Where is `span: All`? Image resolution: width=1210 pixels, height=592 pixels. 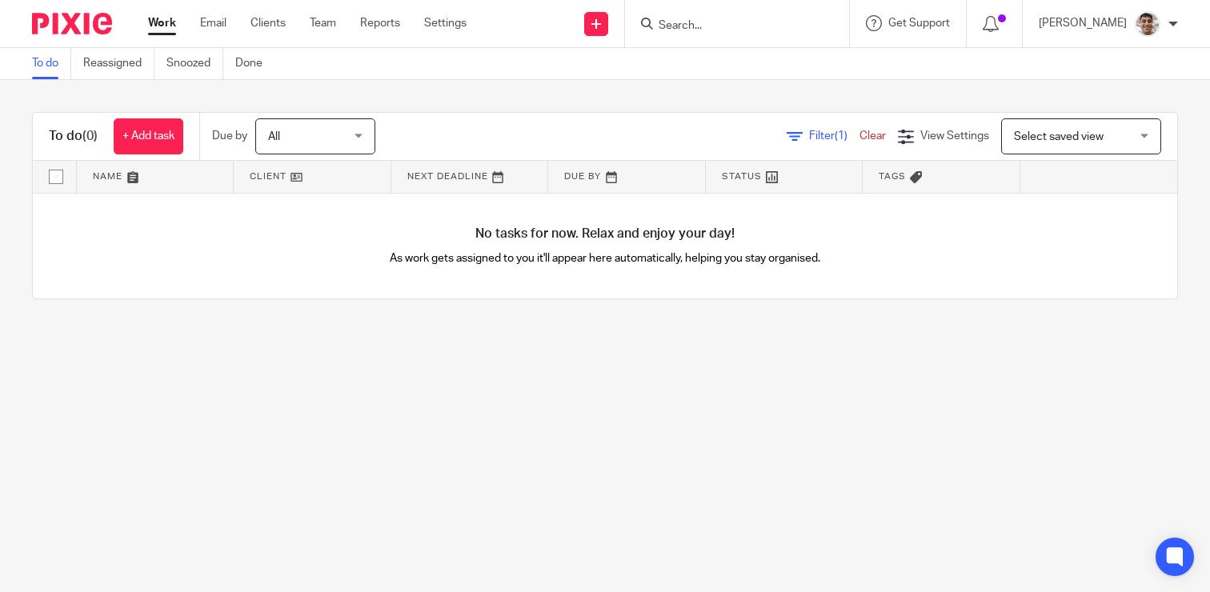 span: All is located at coordinates (274, 137).